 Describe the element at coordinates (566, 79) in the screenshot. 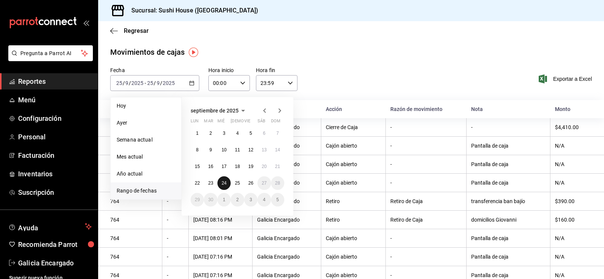

I see `span: Exportar a Excel` at that location.